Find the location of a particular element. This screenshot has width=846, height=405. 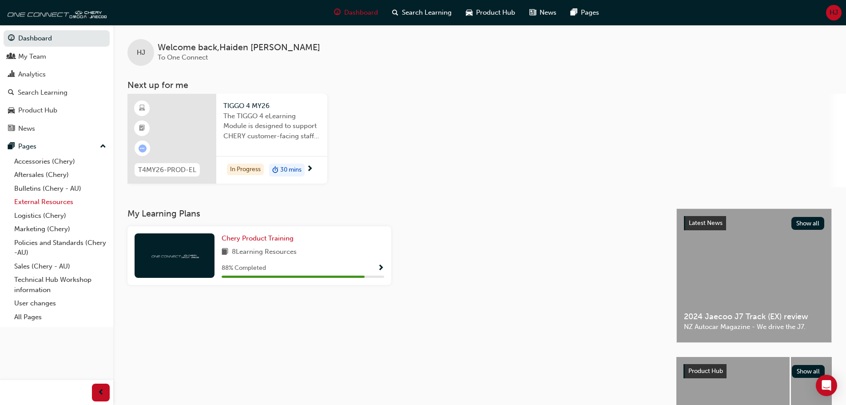

h3: Next up for me is located at coordinates (480, 85).